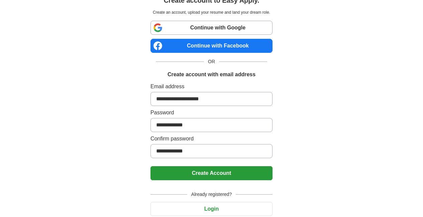 This screenshot has height=217, width=423. Describe the element at coordinates (211, 194) in the screenshot. I see `span: Already registered?` at that location.